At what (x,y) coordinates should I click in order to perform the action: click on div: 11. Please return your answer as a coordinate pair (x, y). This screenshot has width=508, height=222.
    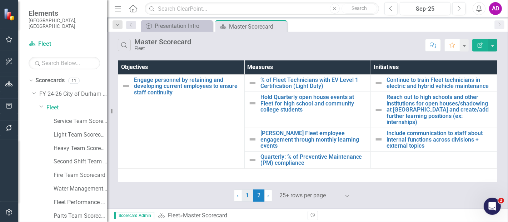
    Looking at the image, I should click on (74, 80).